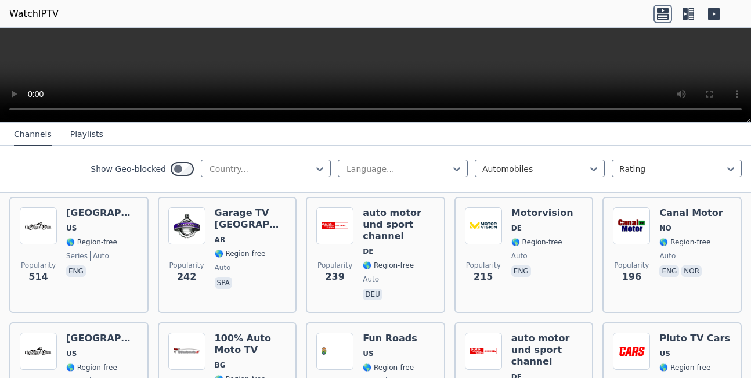 The height and width of the screenshot is (378, 751). What do you see at coordinates (334, 277) in the screenshot?
I see `span: 239` at bounding box center [334, 277].